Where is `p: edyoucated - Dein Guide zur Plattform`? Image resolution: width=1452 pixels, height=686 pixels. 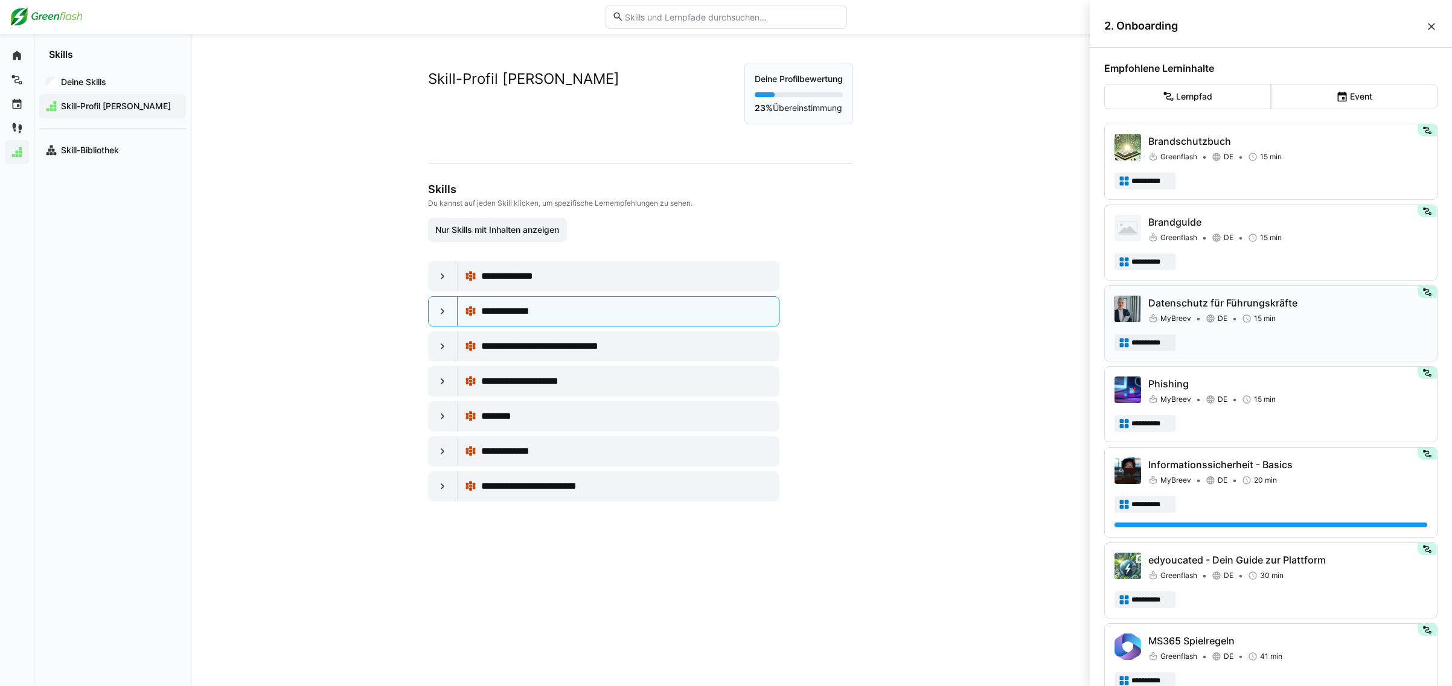
p: edyoucated - Dein Guide zur Plattform is located at coordinates (1288, 560).